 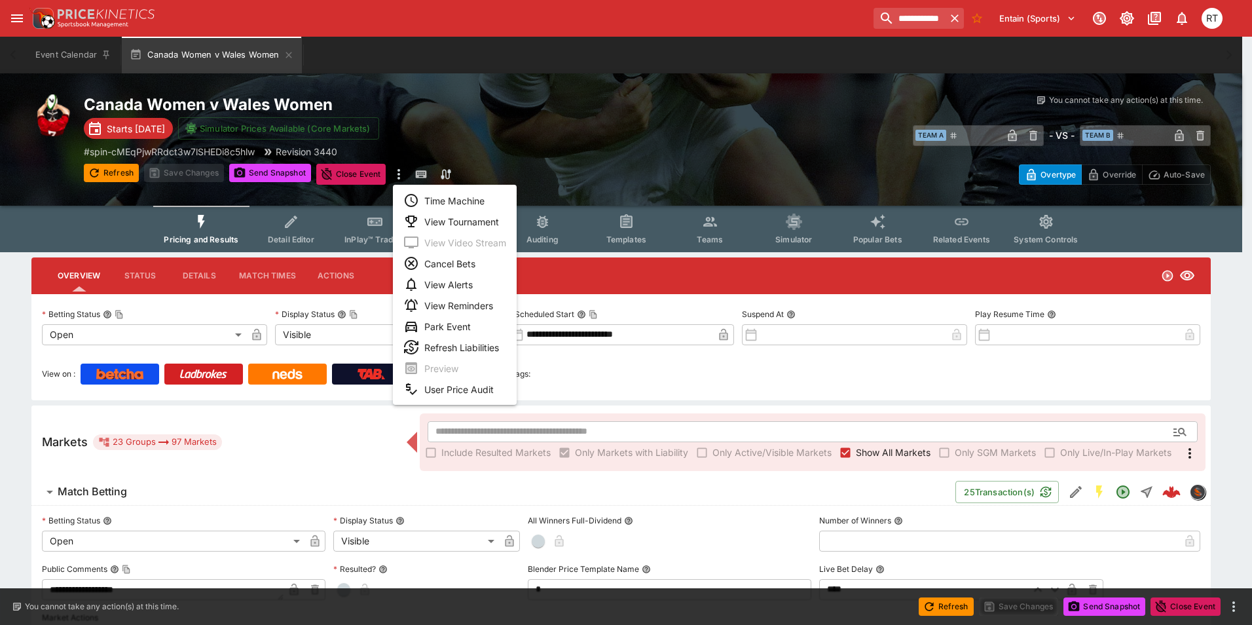 I want to click on li: Time Machine, so click(x=454, y=200).